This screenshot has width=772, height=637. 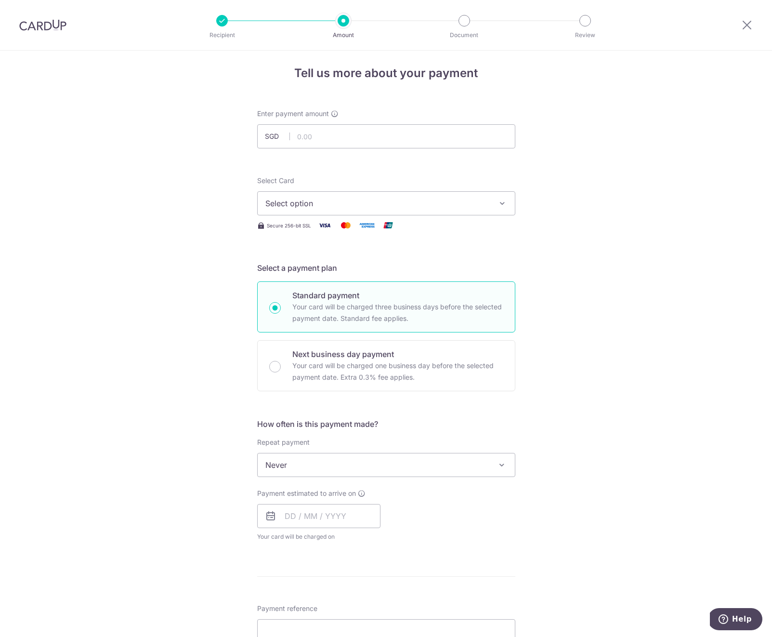 I want to click on span: Payment estimated to arrive on, so click(x=306, y=493).